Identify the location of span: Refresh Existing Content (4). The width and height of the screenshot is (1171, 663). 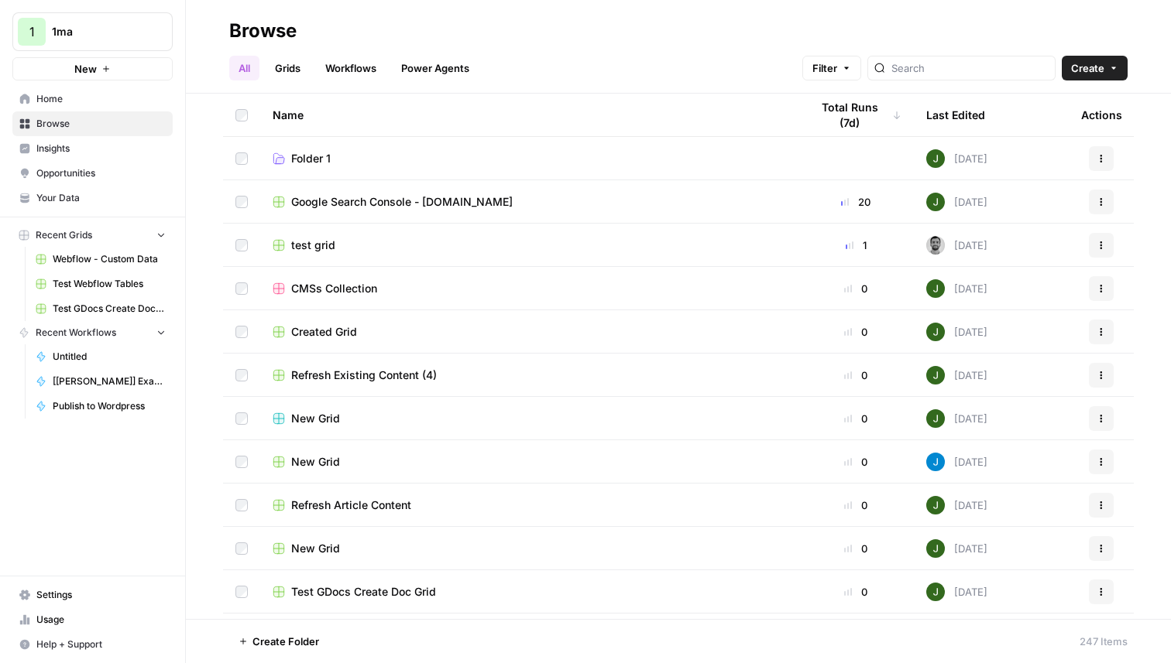
(364, 375).